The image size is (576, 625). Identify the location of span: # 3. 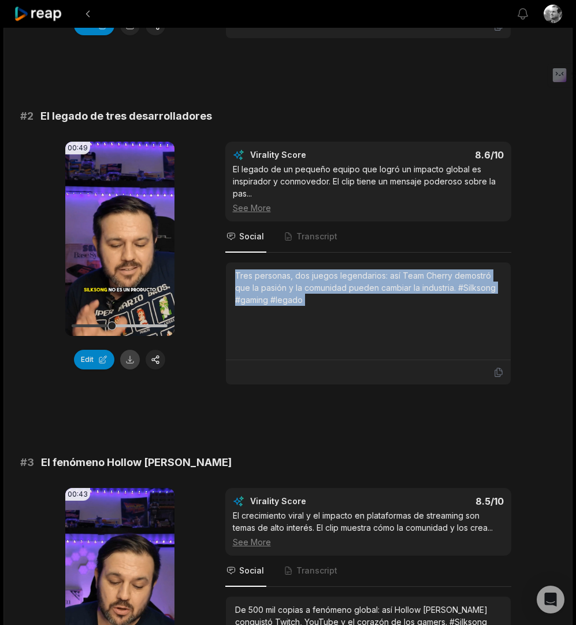
(27, 462).